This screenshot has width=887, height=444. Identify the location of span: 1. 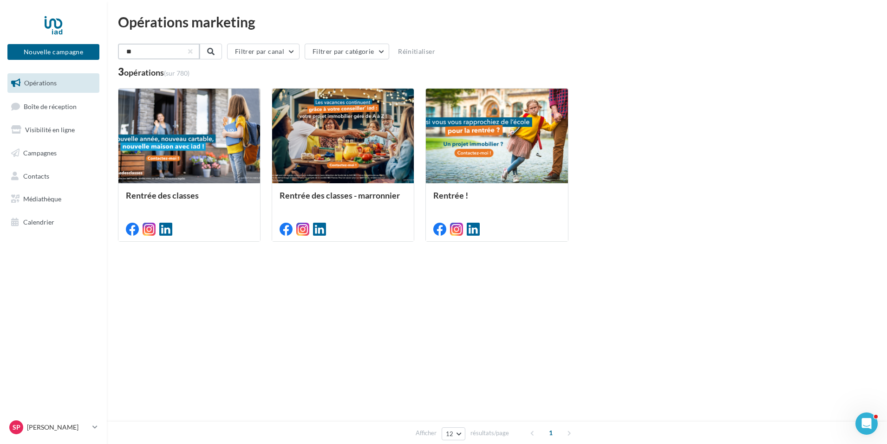
(551, 433).